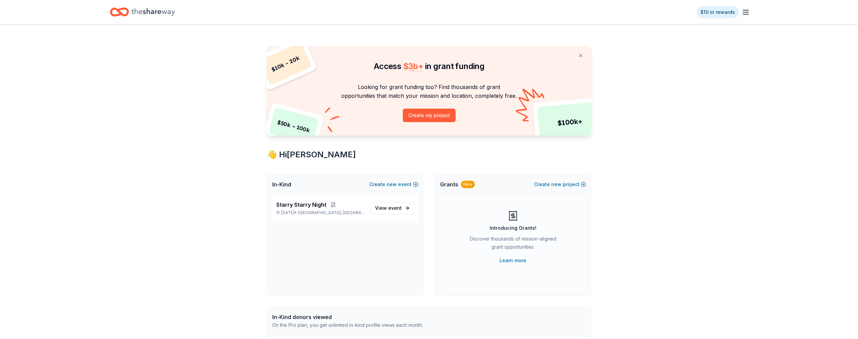 This screenshot has width=858, height=339. I want to click on a: Learn more, so click(512, 260).